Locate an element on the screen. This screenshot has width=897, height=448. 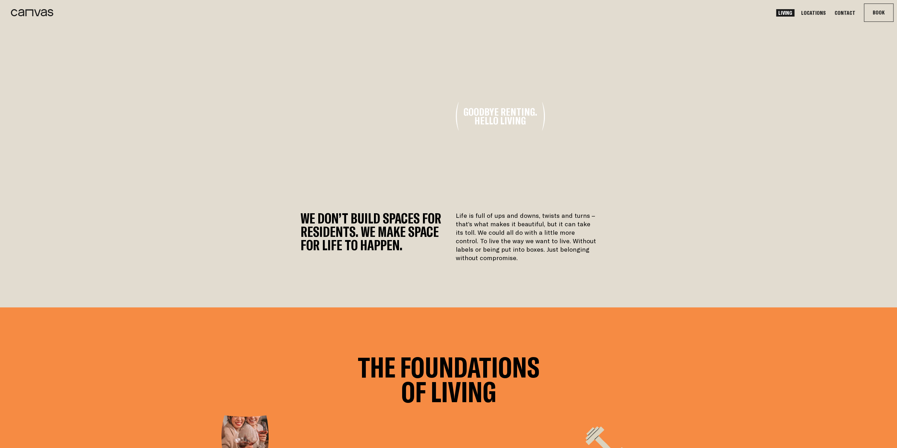
p: Life is full of ups and downs, twists and turns – that’s what makes it beautiful, but it can take... is located at coordinates (526, 237).